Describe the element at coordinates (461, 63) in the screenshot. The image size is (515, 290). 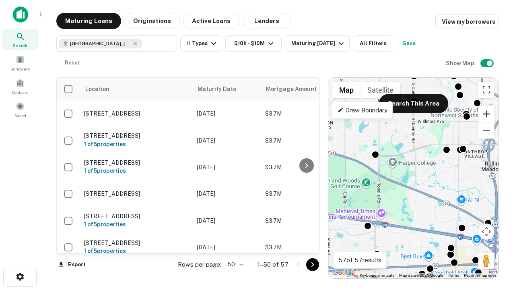
I see `h6: Show Map` at that location.